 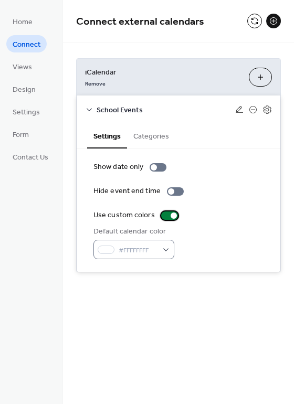 What do you see at coordinates (30, 156) in the screenshot?
I see `a: Contact Us` at bounding box center [30, 156].